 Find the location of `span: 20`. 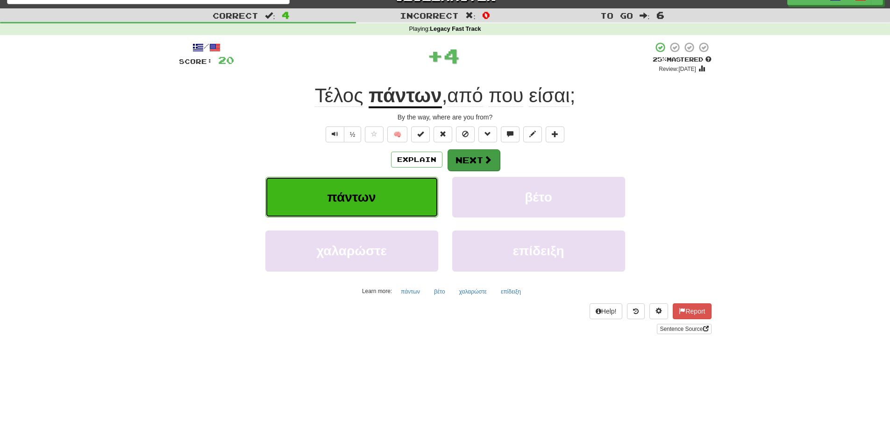

span: 20 is located at coordinates (226, 60).